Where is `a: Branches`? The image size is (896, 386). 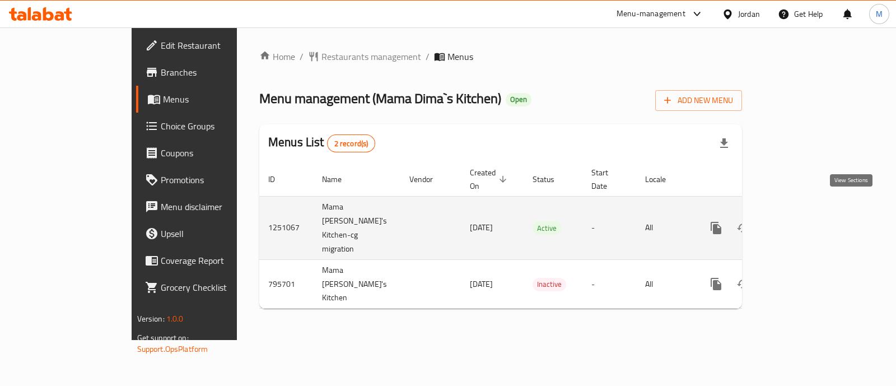
a: Branches is located at coordinates (208, 72).